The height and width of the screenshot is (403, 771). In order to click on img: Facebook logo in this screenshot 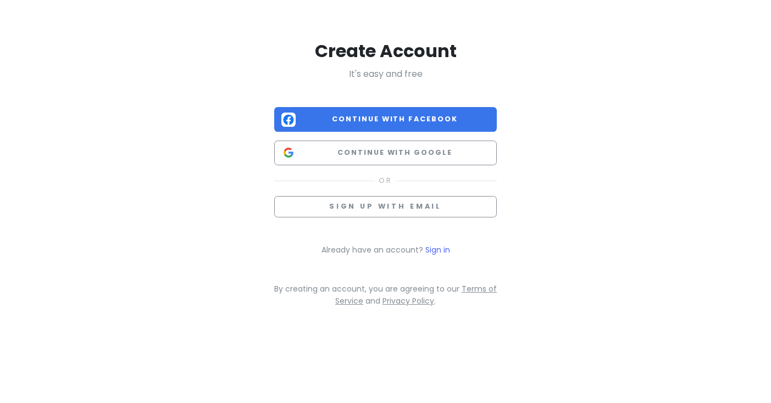, I will do `click(289, 120)`.